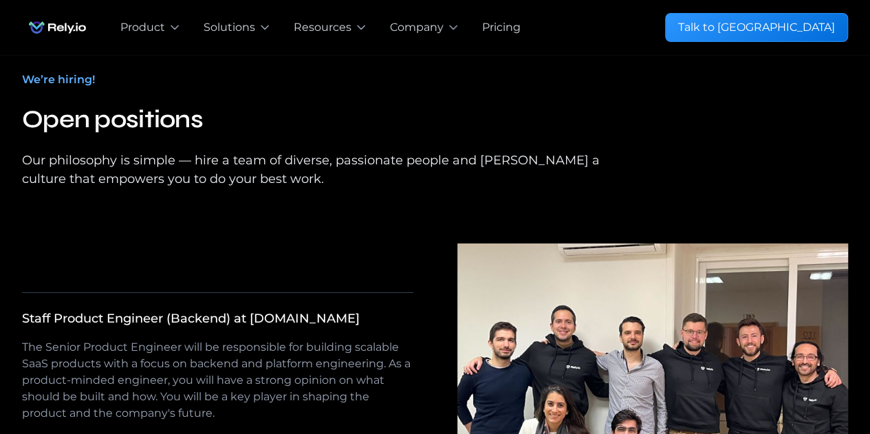 Image resolution: width=870 pixels, height=434 pixels. Describe the element at coordinates (58, 80) in the screenshot. I see `div: We’re hiring!` at that location.